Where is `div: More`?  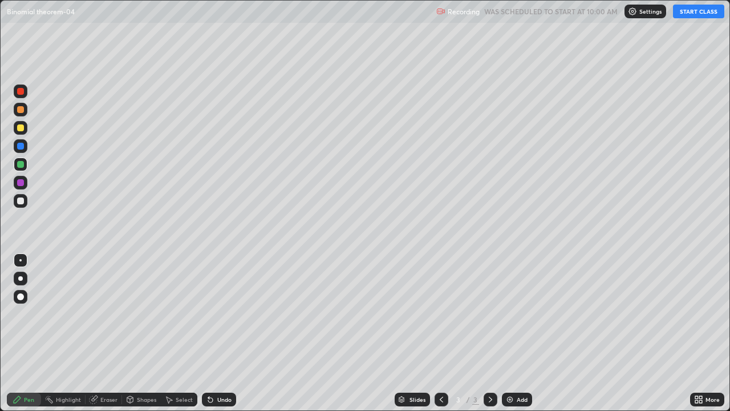
div: More is located at coordinates (712, 399).